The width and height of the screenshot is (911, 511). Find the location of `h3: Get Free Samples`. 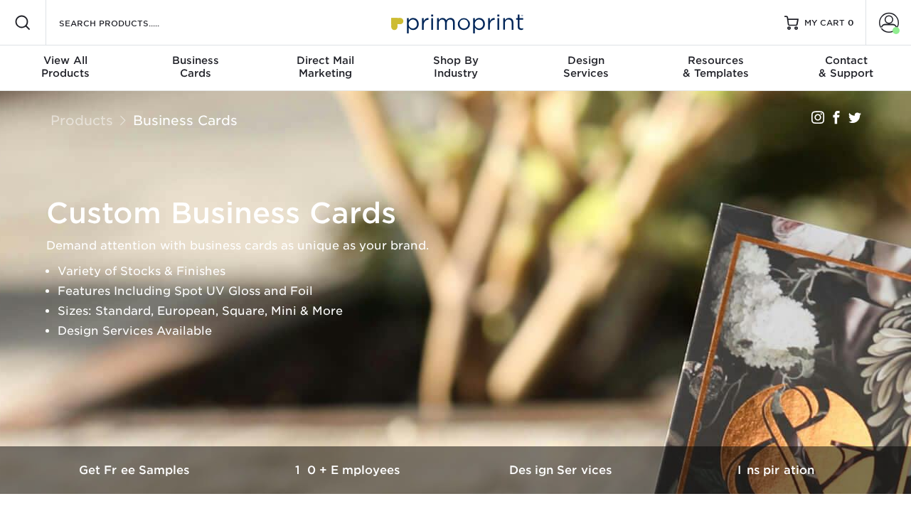

h3: Get Free Samples is located at coordinates (136, 470).